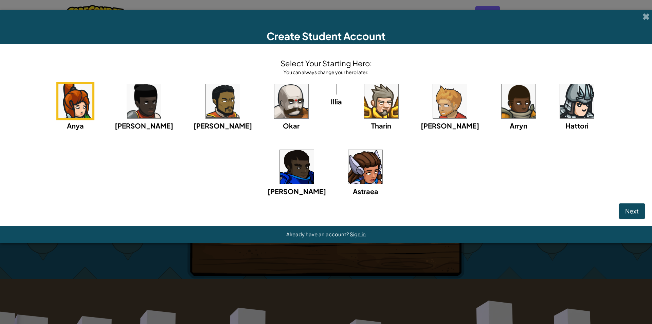  Describe the element at coordinates (632, 211) in the screenshot. I see `span: Next` at that location.